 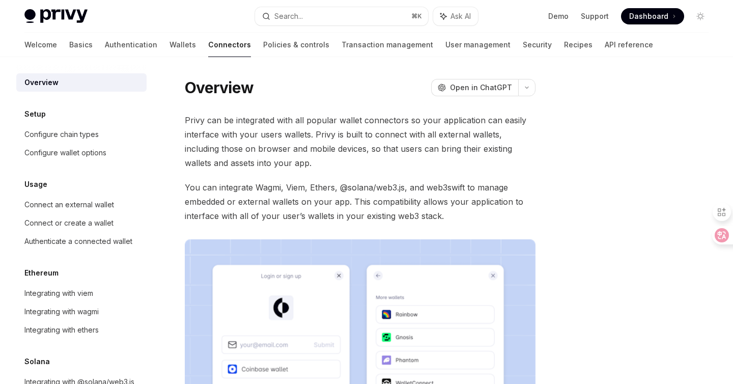 What do you see at coordinates (481, 88) in the screenshot?
I see `span: Open in ChatGPT` at bounding box center [481, 88].